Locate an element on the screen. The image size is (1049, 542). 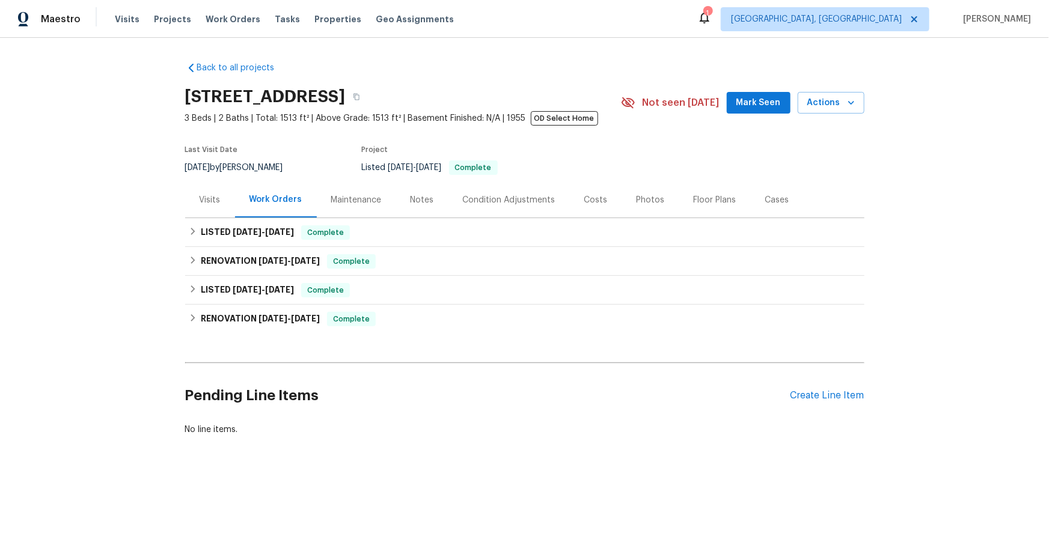
span: Maestro is located at coordinates (61, 19).